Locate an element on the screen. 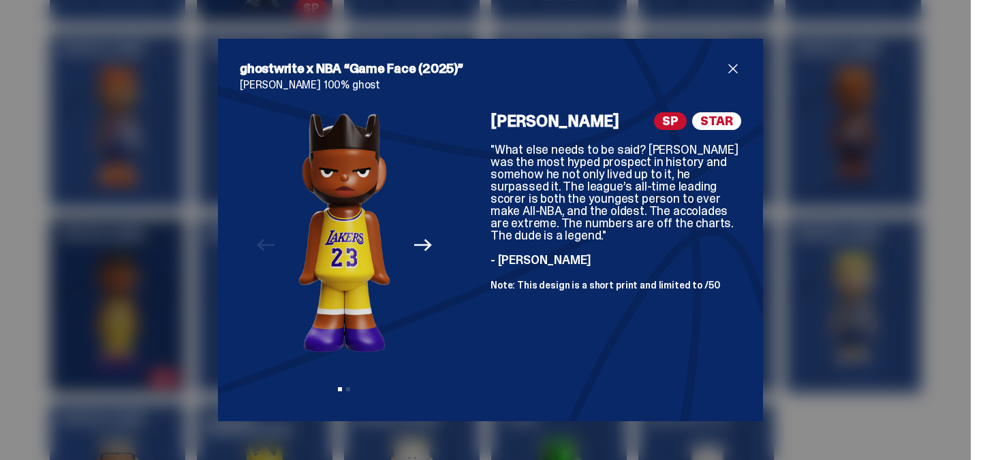  img: NBA%20Game%20Face%20-%20Website%20Archive.257.png is located at coordinates (344, 232).